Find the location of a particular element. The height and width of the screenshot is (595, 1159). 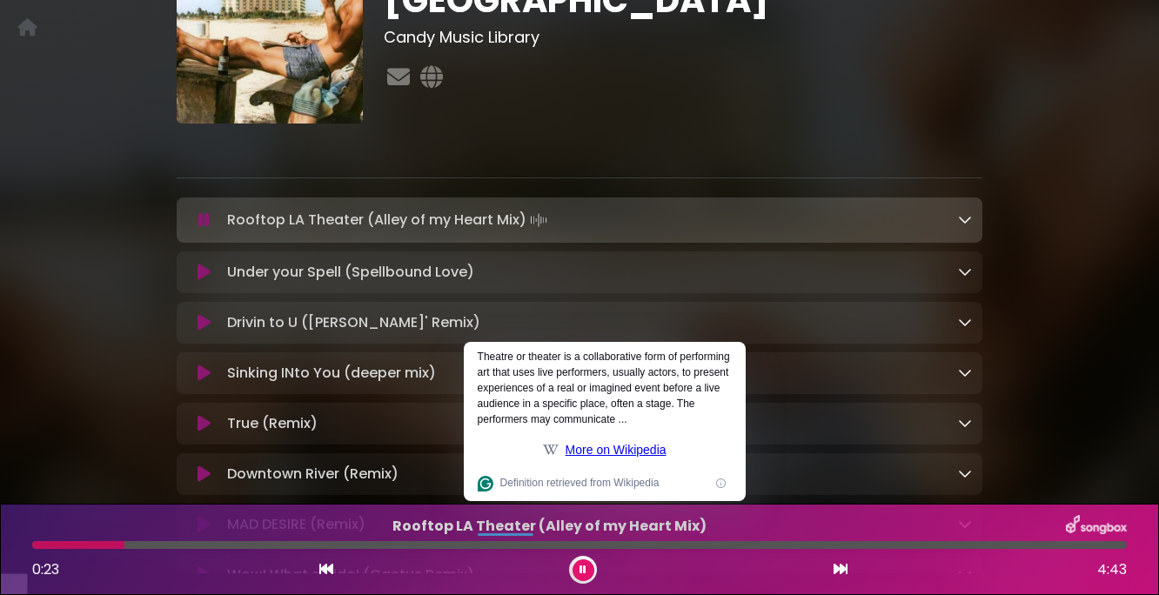

img: songbox-logo-white.png is located at coordinates (1096, 526).